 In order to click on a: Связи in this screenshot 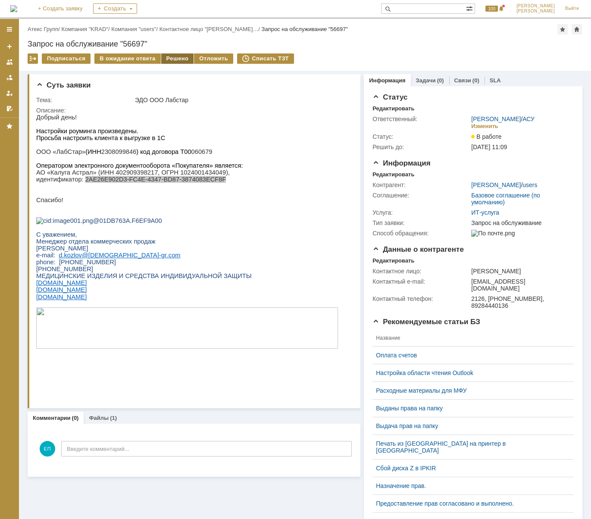, I will do `click(462, 80)`.